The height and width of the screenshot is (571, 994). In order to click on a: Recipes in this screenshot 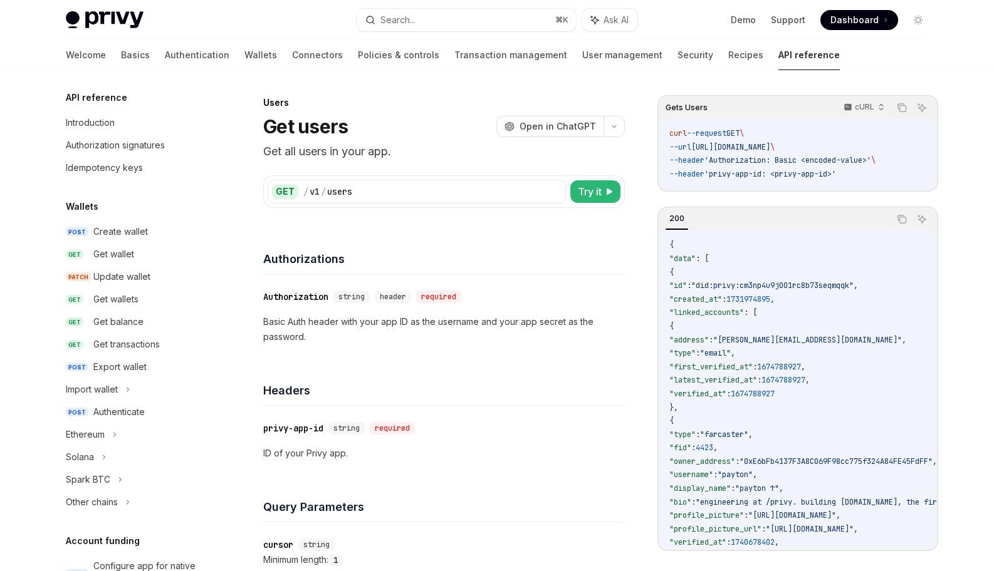, I will do `click(746, 55)`.